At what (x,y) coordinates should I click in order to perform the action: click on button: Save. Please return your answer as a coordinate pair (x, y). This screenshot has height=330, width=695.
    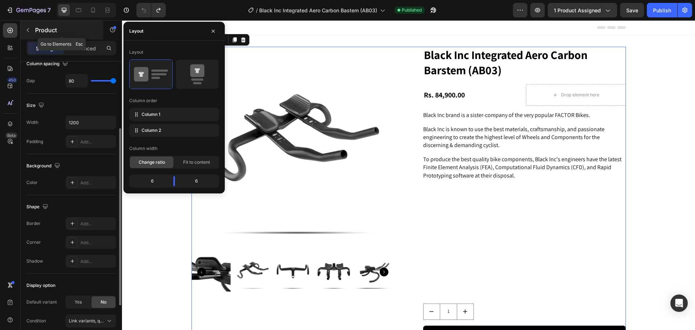
    Looking at the image, I should click on (632, 10).